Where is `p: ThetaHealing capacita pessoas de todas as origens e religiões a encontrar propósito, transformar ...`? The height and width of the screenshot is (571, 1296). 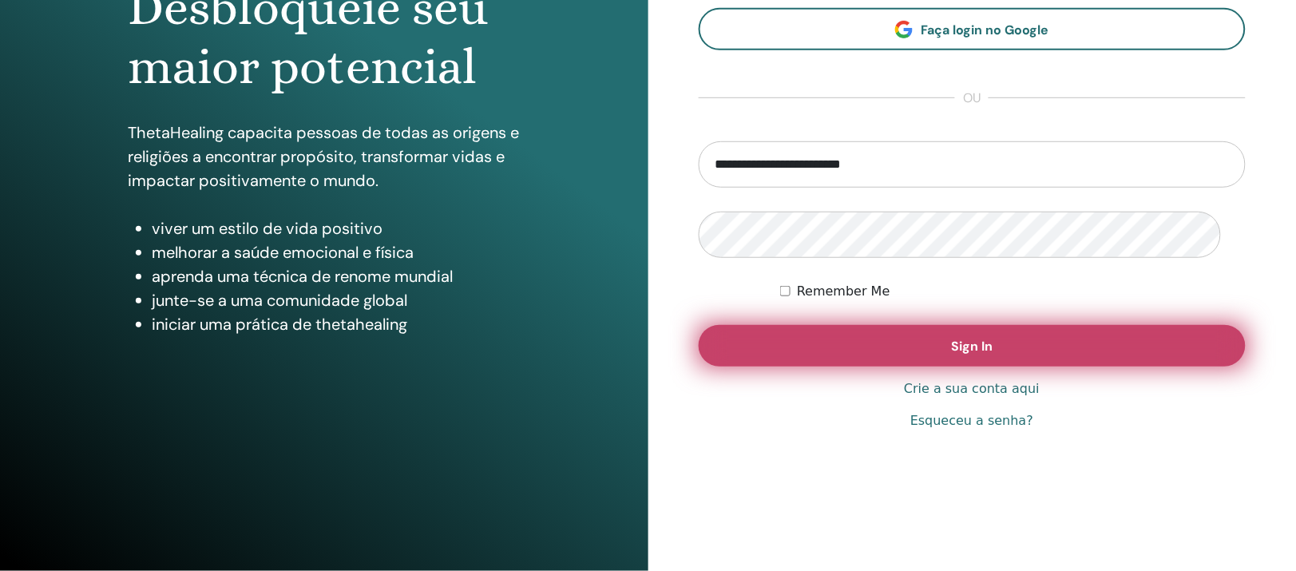
p: ThetaHealing capacita pessoas de todas as origens e religiões a encontrar propósito, transformar ... is located at coordinates (323, 157).